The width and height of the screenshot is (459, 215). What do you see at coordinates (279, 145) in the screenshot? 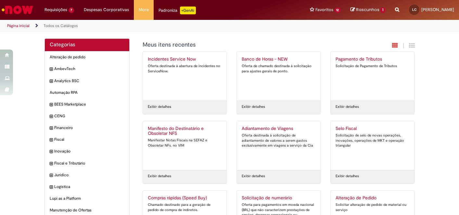
I see `a: Adiantamento de Viagens Oferta destinada à solicitação de adiantamento de valores a serem gastos ...` at bounding box center [279, 145].